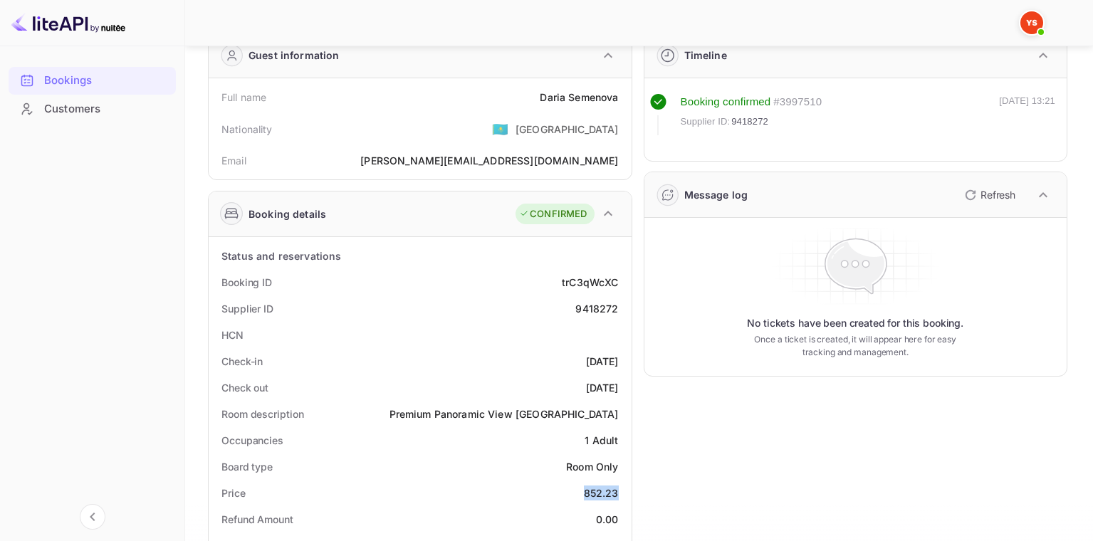  What do you see at coordinates (579, 97) in the screenshot?
I see `div: Daria Semenova` at bounding box center [579, 97].